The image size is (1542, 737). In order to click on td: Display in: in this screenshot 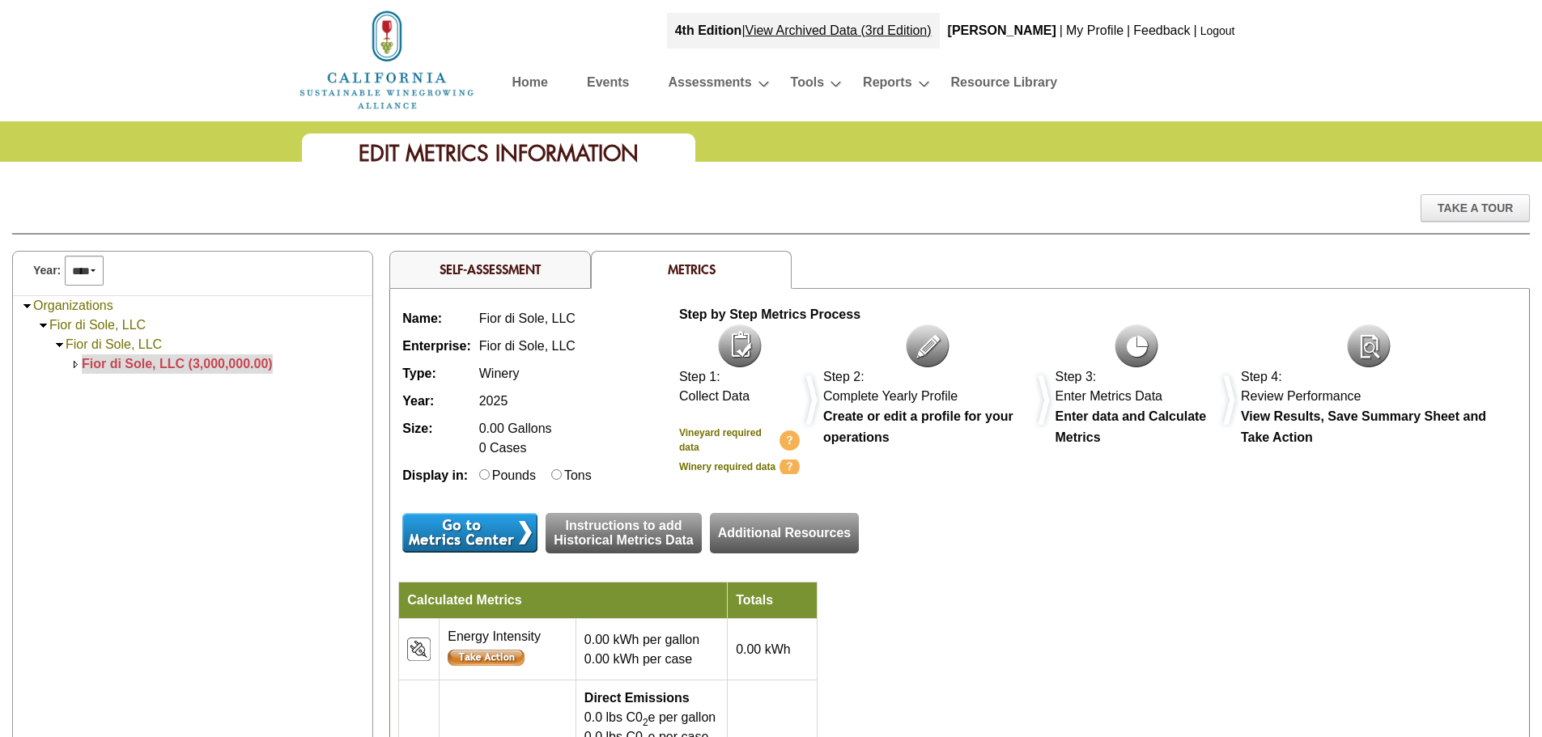, I will do `click(436, 476)`.